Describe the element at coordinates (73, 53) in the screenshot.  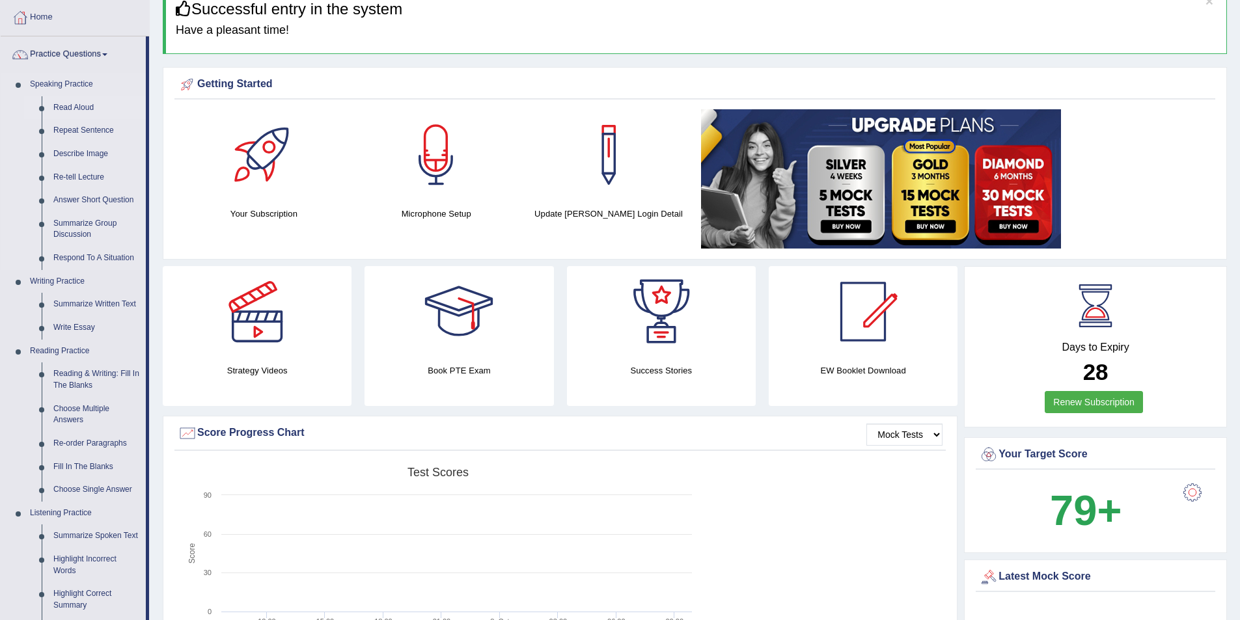
I see `a: Practice Questions` at that location.